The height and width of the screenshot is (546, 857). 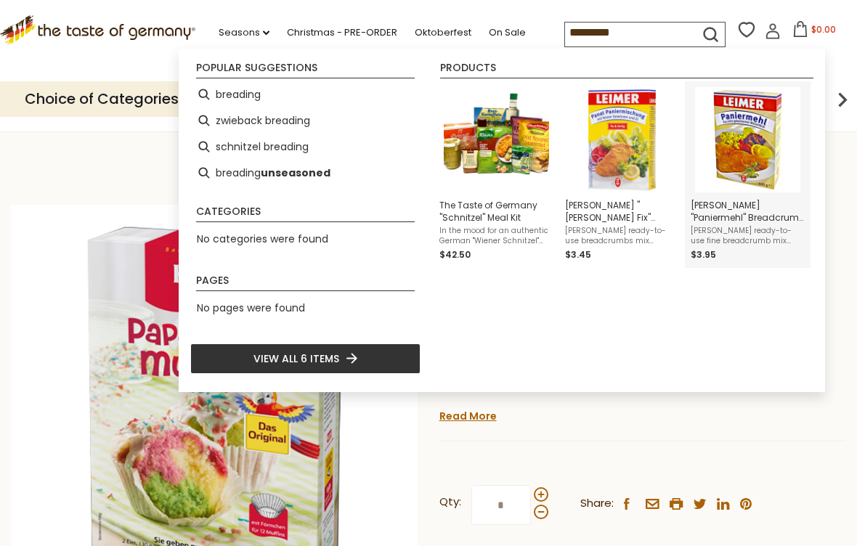 I want to click on span: No categories were found, so click(x=262, y=239).